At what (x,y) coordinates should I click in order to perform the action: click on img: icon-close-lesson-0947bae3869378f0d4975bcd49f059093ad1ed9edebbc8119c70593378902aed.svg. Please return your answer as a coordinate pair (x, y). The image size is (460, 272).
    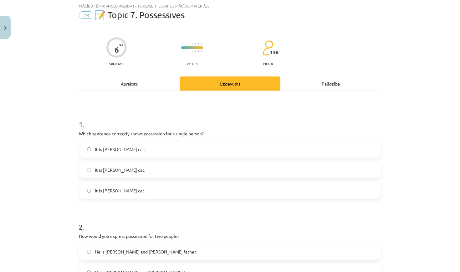
    Looking at the image, I should click on (5, 28).